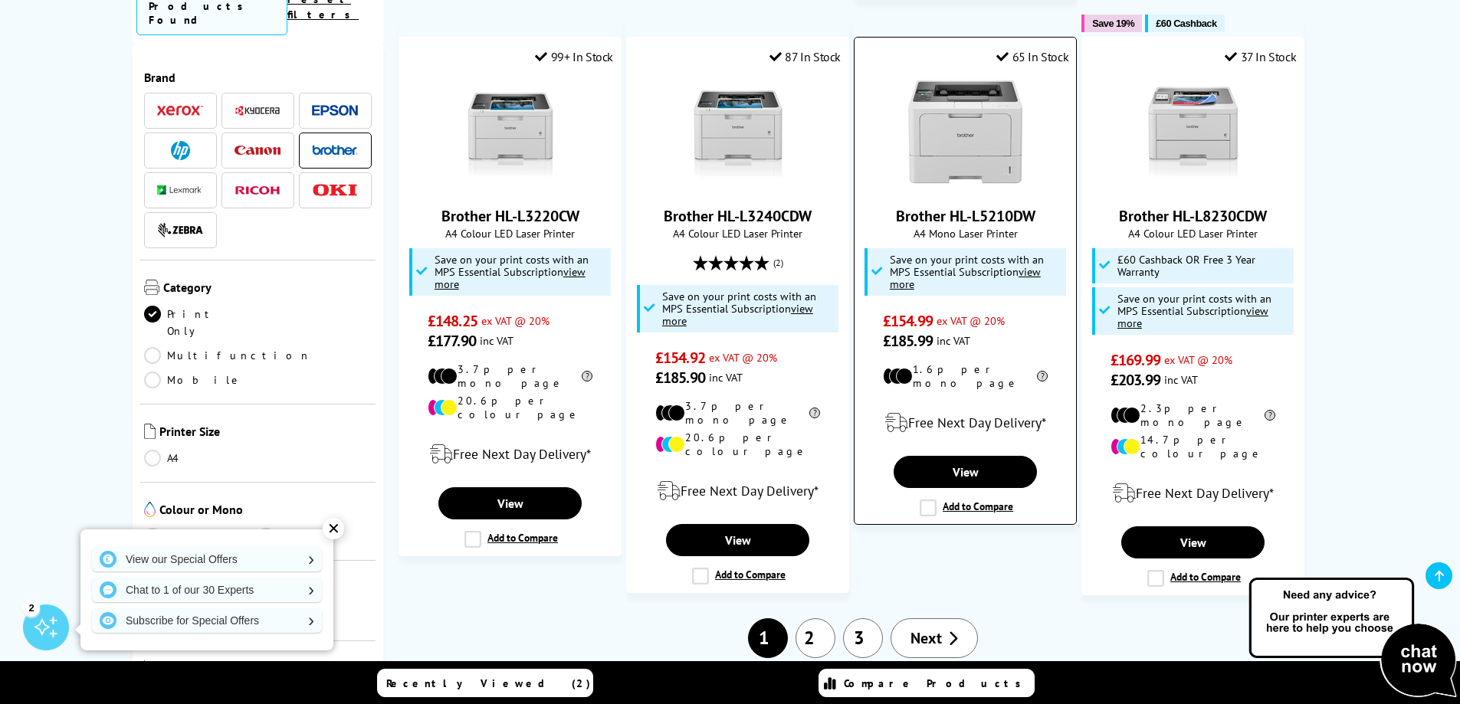 The height and width of the screenshot is (704, 1460). Describe the element at coordinates (257, 110) in the screenshot. I see `img: Kyocera` at that location.